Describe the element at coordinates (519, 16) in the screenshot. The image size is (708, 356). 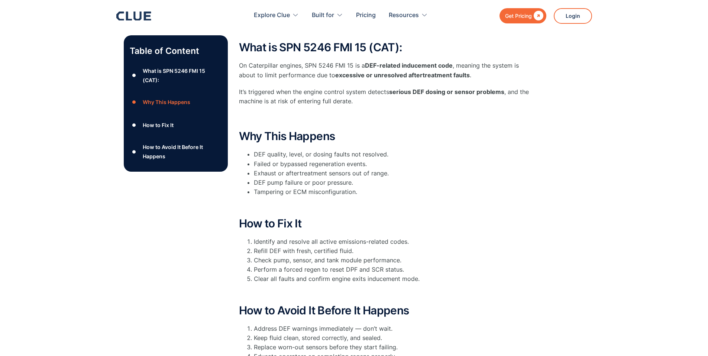
I see `div: Get Pricing` at that location.